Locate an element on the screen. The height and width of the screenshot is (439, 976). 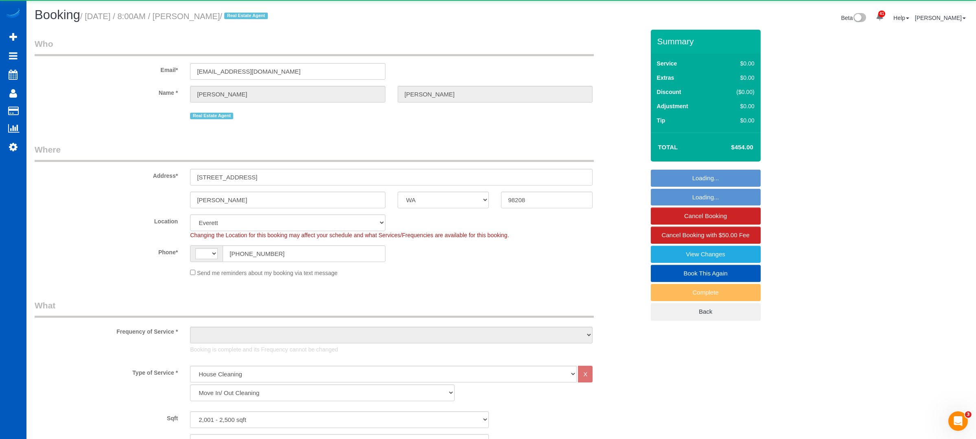
span: 3 is located at coordinates (969, 415).